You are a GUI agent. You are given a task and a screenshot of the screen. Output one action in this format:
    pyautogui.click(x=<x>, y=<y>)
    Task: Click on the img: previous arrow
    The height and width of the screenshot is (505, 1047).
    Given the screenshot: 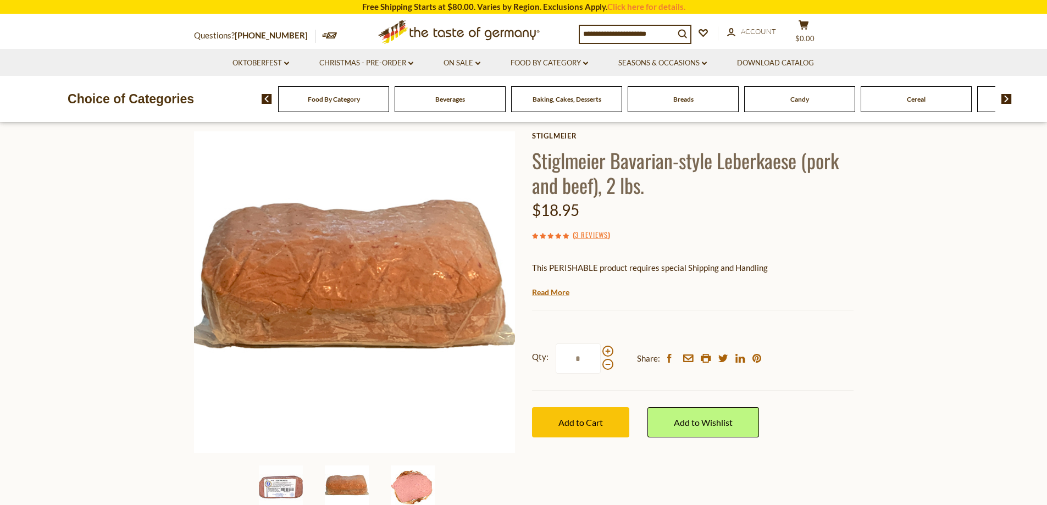 What is the action you would take?
    pyautogui.click(x=266, y=99)
    